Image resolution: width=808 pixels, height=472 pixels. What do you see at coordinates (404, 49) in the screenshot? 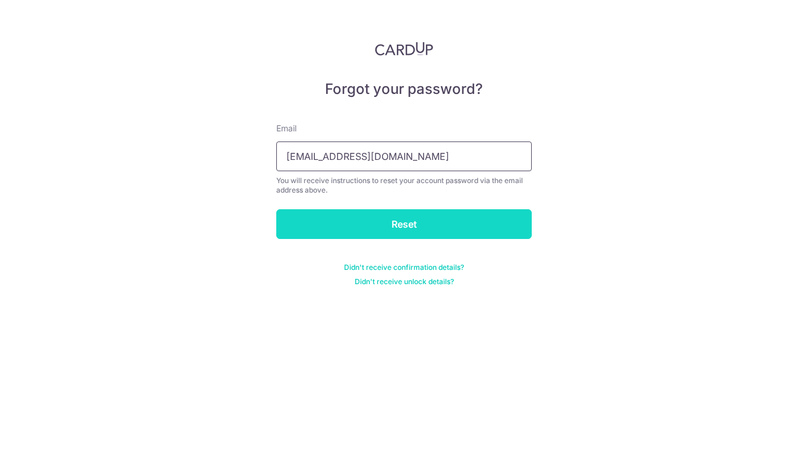
I see `img: CardUp Logo` at bounding box center [404, 49].